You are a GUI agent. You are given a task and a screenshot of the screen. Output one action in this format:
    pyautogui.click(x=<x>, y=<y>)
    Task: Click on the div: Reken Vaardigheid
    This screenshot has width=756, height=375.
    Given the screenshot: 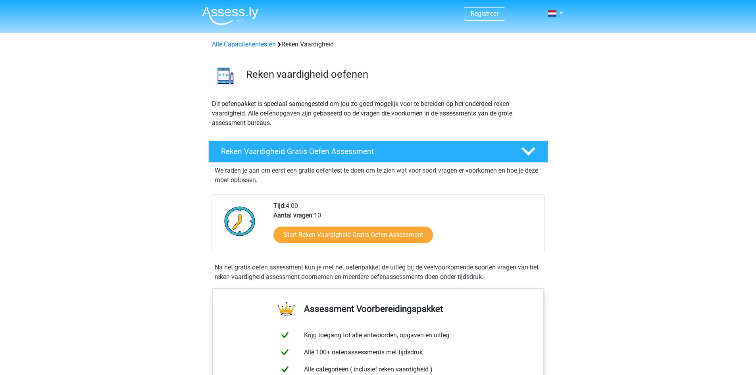 What is the action you would take?
    pyautogui.click(x=378, y=44)
    